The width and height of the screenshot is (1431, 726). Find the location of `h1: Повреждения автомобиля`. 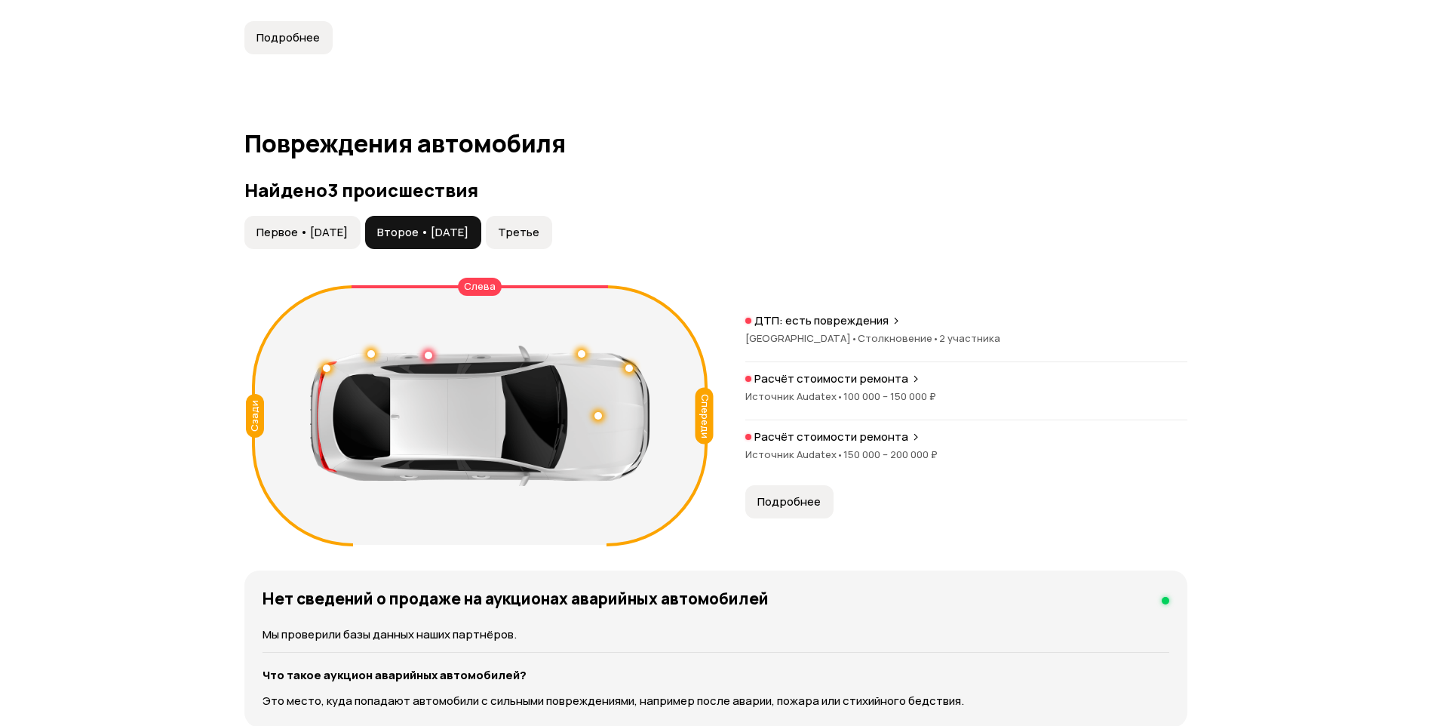

h1: Повреждения автомобиля is located at coordinates (716, 143).